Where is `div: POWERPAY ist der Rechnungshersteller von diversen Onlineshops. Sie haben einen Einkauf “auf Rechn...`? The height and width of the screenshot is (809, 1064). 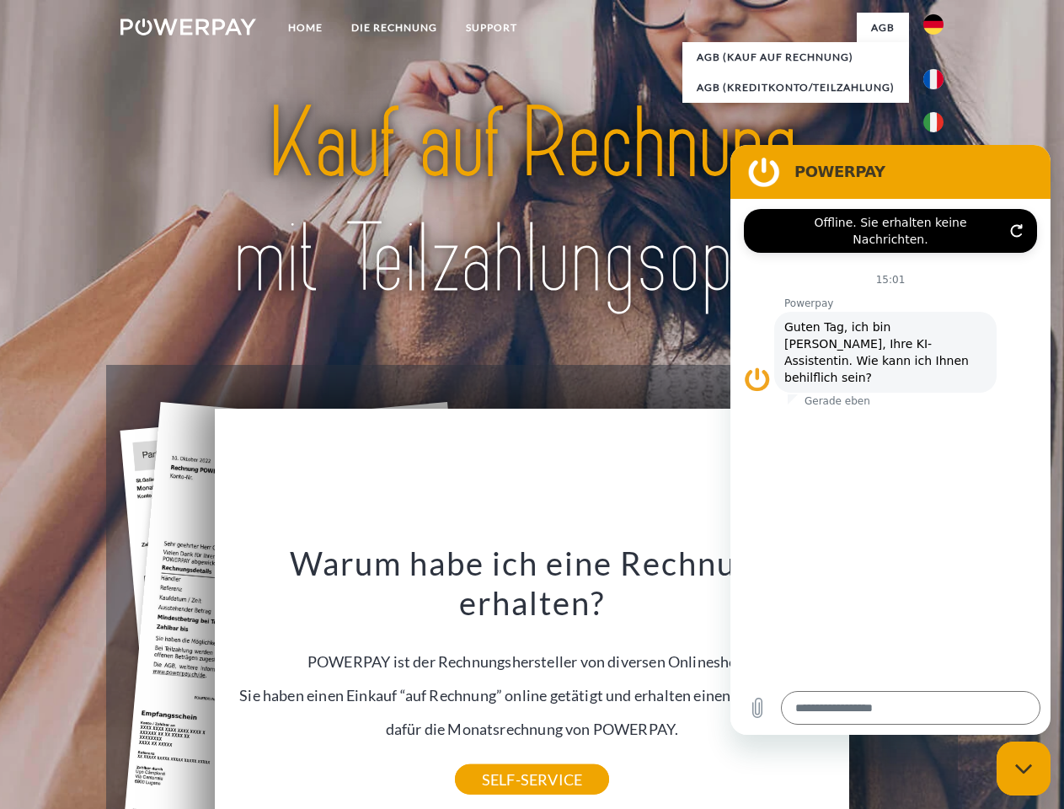
div: POWERPAY ist der Rechnungshersteller von diversen Onlineshops. Sie haben einen Einkauf “auf Rechn... is located at coordinates (533, 661).